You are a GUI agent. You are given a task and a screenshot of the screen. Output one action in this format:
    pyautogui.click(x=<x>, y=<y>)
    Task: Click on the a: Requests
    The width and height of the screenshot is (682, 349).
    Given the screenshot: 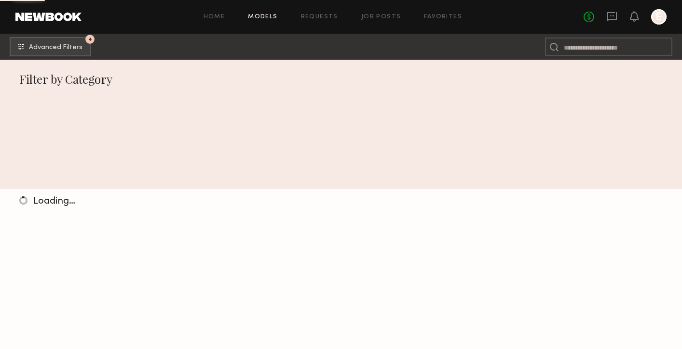 What is the action you would take?
    pyautogui.click(x=319, y=17)
    